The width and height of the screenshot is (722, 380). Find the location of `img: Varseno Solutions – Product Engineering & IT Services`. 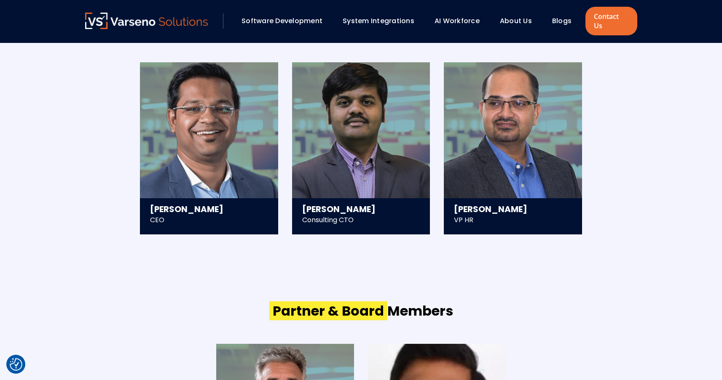

img: Varseno Solutions – Product Engineering & IT Services is located at coordinates (147, 21).